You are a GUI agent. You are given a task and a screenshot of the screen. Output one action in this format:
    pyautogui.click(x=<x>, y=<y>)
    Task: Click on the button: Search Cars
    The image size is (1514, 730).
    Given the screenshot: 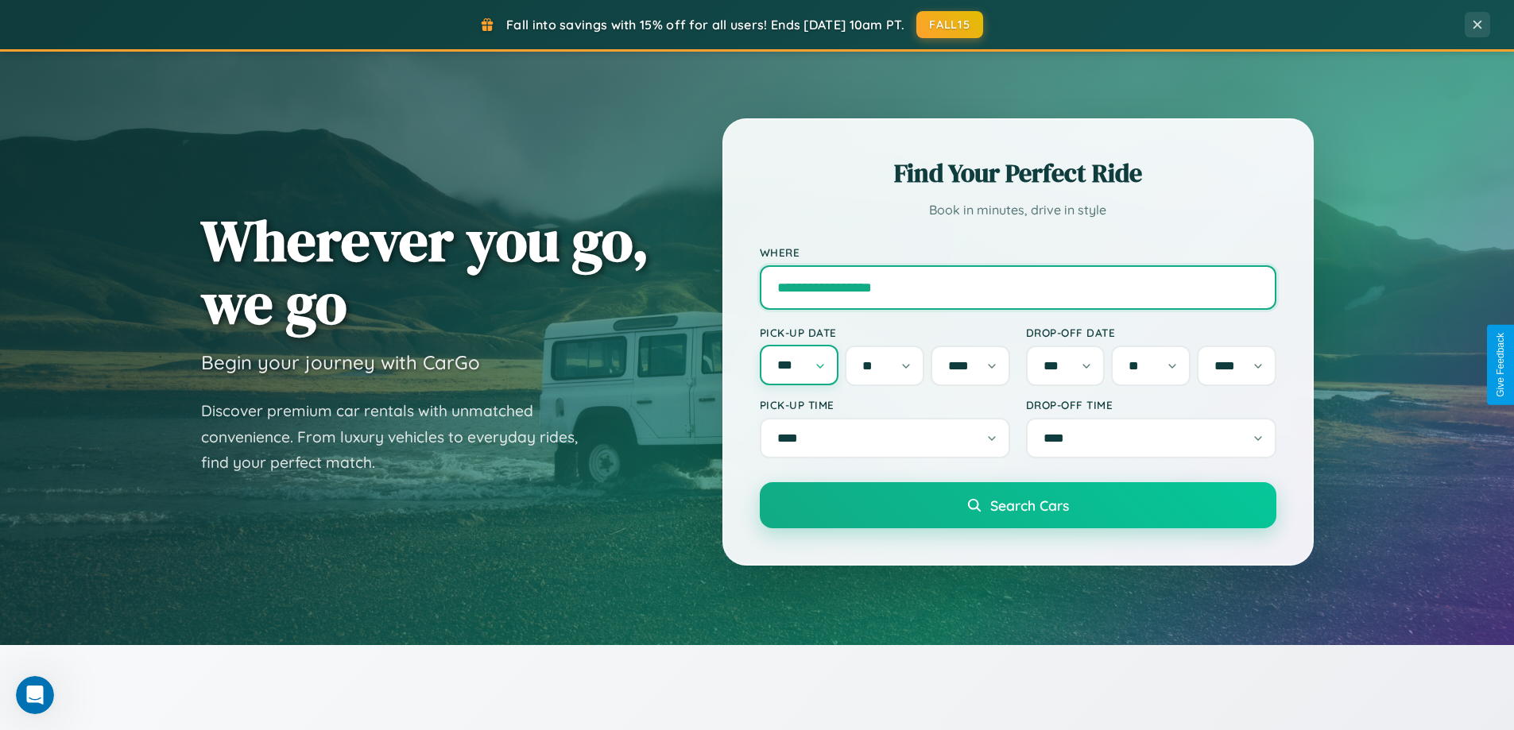 What is the action you would take?
    pyautogui.click(x=1018, y=505)
    